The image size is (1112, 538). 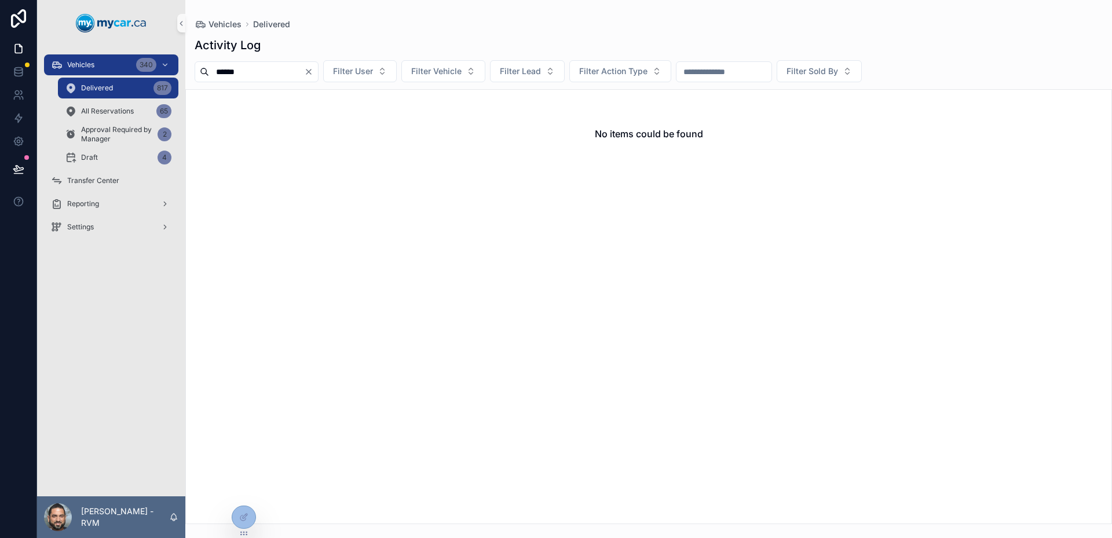 What do you see at coordinates (118, 111) in the screenshot?
I see `a: All Reservations65` at bounding box center [118, 111].